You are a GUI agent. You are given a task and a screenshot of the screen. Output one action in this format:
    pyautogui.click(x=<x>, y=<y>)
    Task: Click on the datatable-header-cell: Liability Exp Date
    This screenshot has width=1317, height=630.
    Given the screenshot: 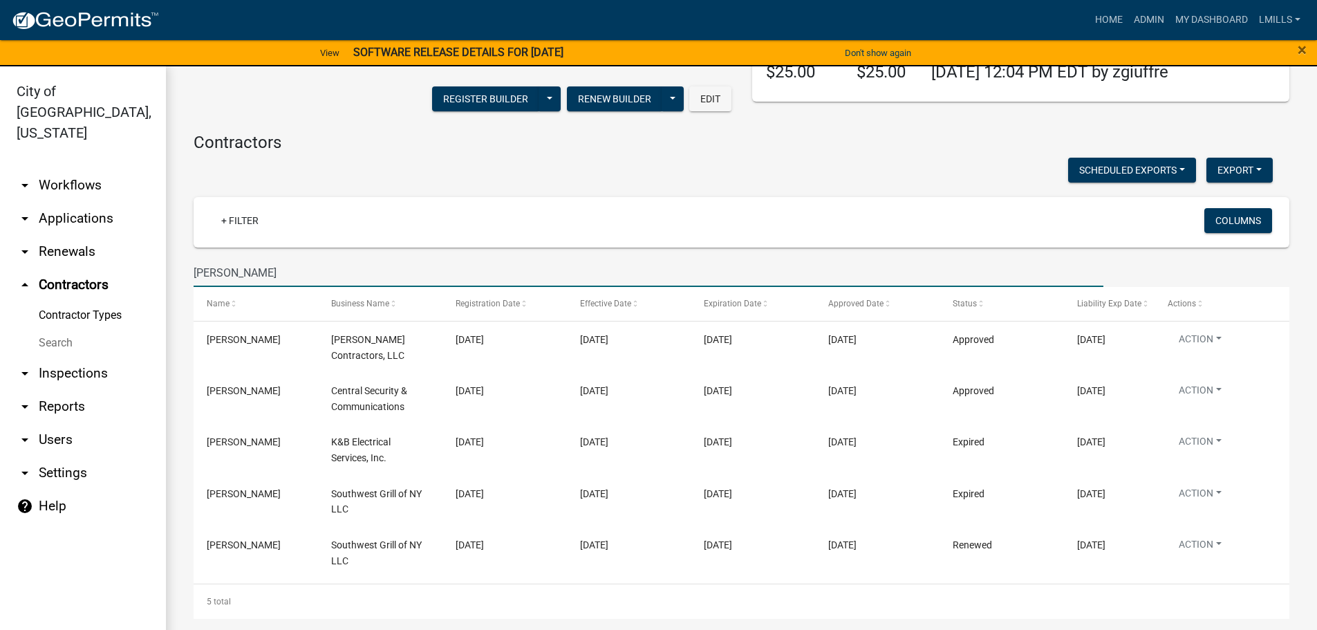 What is the action you would take?
    pyautogui.click(x=1109, y=304)
    